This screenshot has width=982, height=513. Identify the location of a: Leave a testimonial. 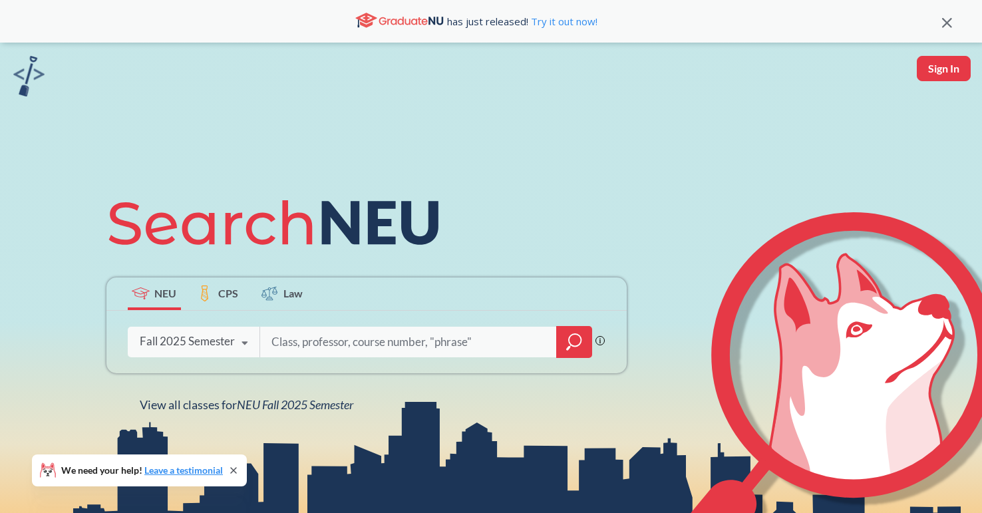
(184, 470).